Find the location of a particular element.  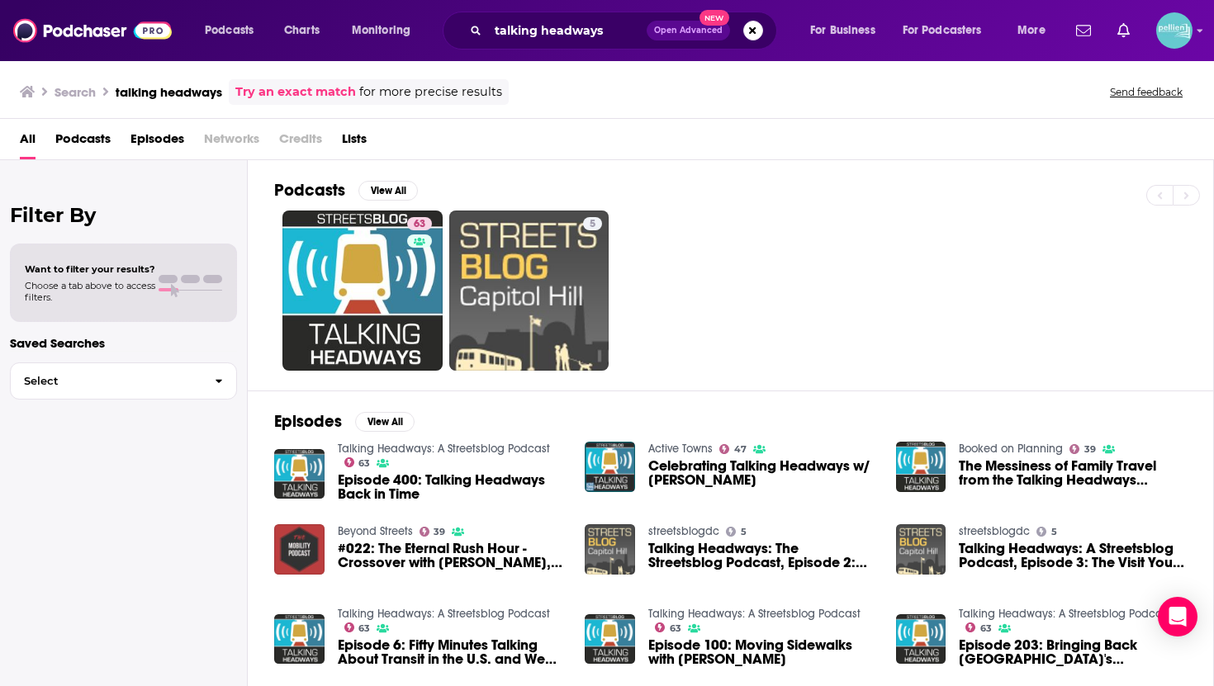

span: Credits is located at coordinates (301, 142).